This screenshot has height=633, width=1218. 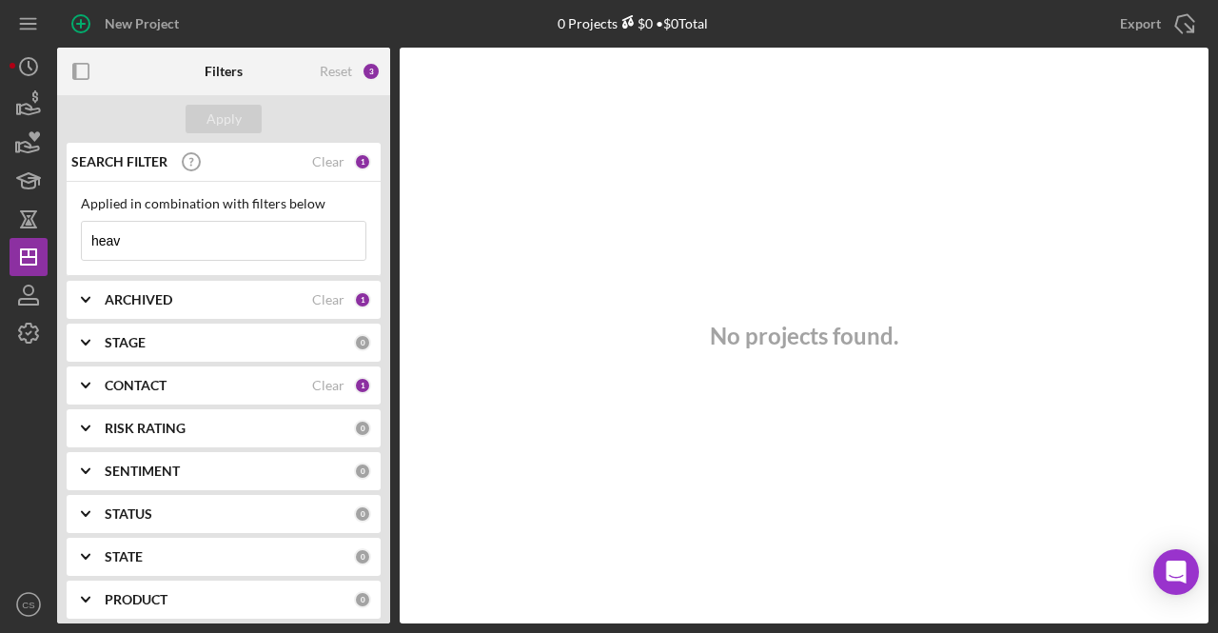 I want to click on text: CS, so click(x=28, y=604).